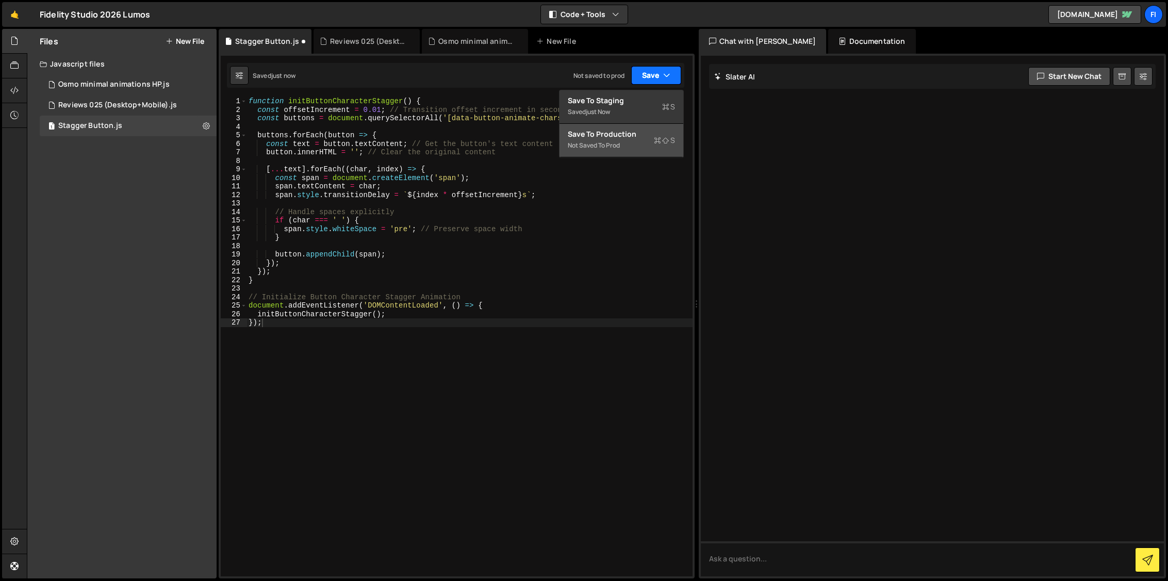  I want to click on button: Save to StagingS Savedjust now, so click(621, 107).